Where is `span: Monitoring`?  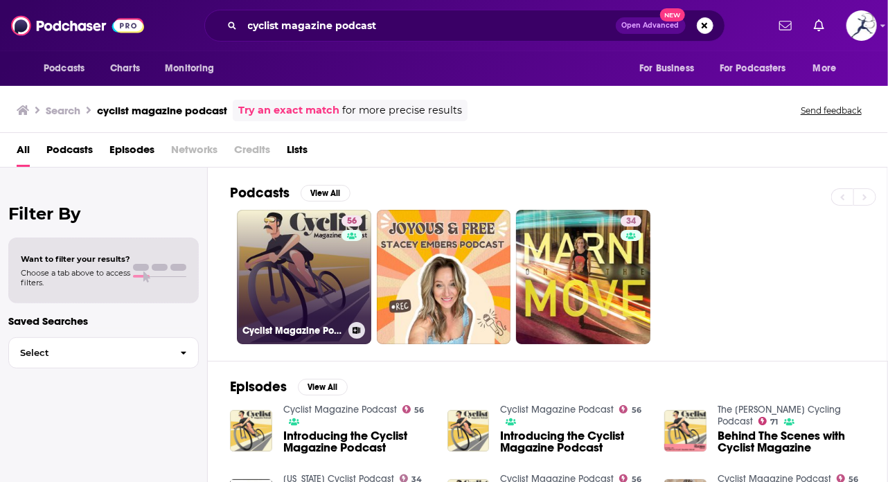 span: Monitoring is located at coordinates (189, 69).